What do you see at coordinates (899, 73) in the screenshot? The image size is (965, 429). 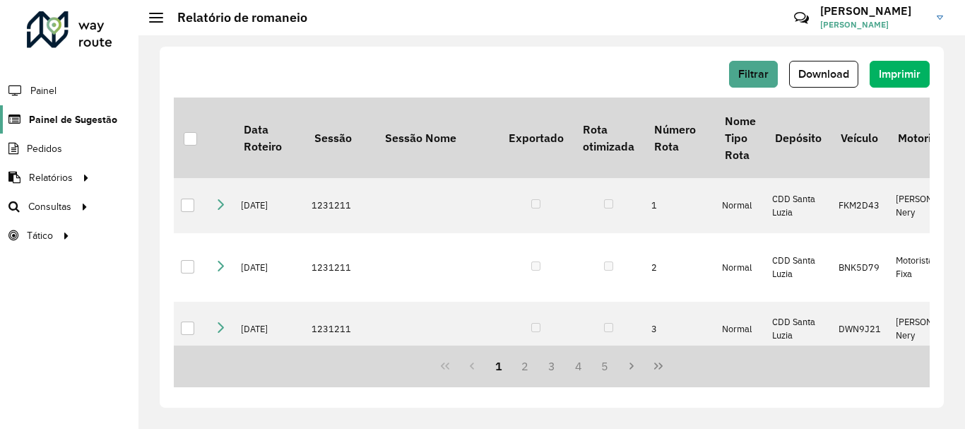 I see `span: Imprimir` at bounding box center [899, 73].